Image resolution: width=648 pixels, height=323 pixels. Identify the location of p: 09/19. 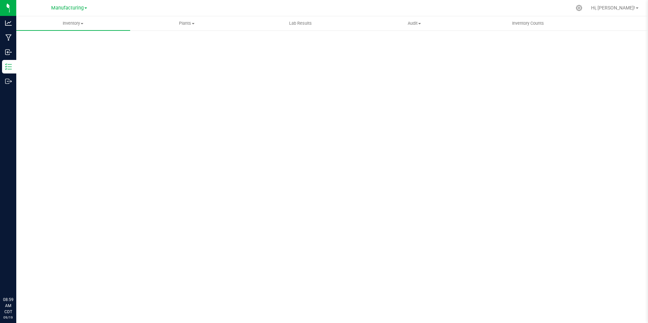
(8, 318).